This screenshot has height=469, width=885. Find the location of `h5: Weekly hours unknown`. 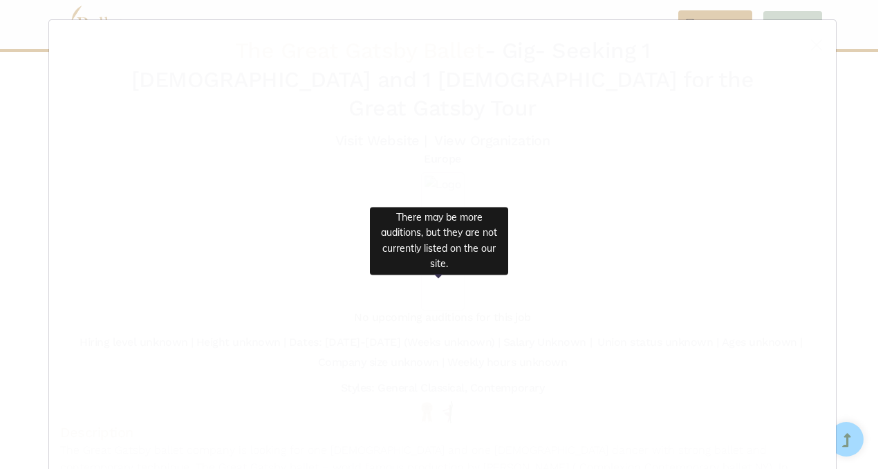

h5: Weekly hours unknown is located at coordinates (507, 362).